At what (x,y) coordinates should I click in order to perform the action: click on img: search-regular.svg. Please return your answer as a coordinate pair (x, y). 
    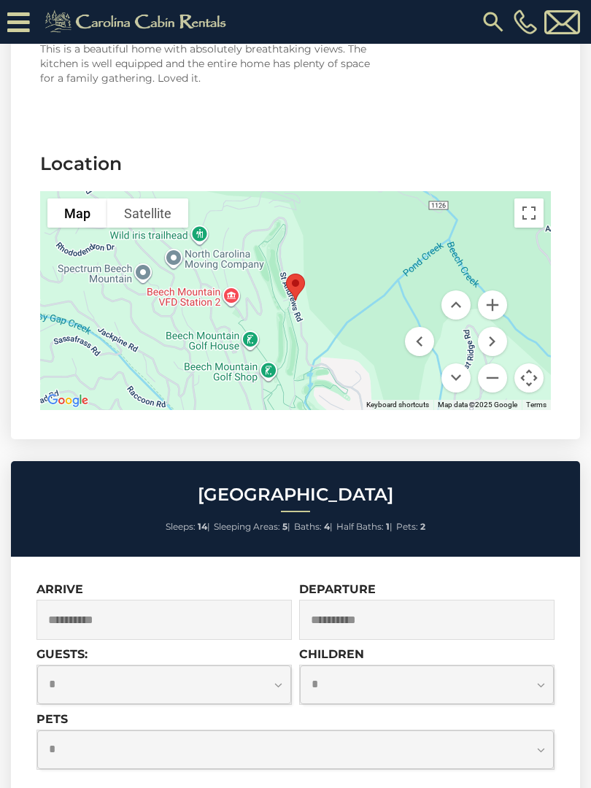
    Looking at the image, I should click on (493, 22).